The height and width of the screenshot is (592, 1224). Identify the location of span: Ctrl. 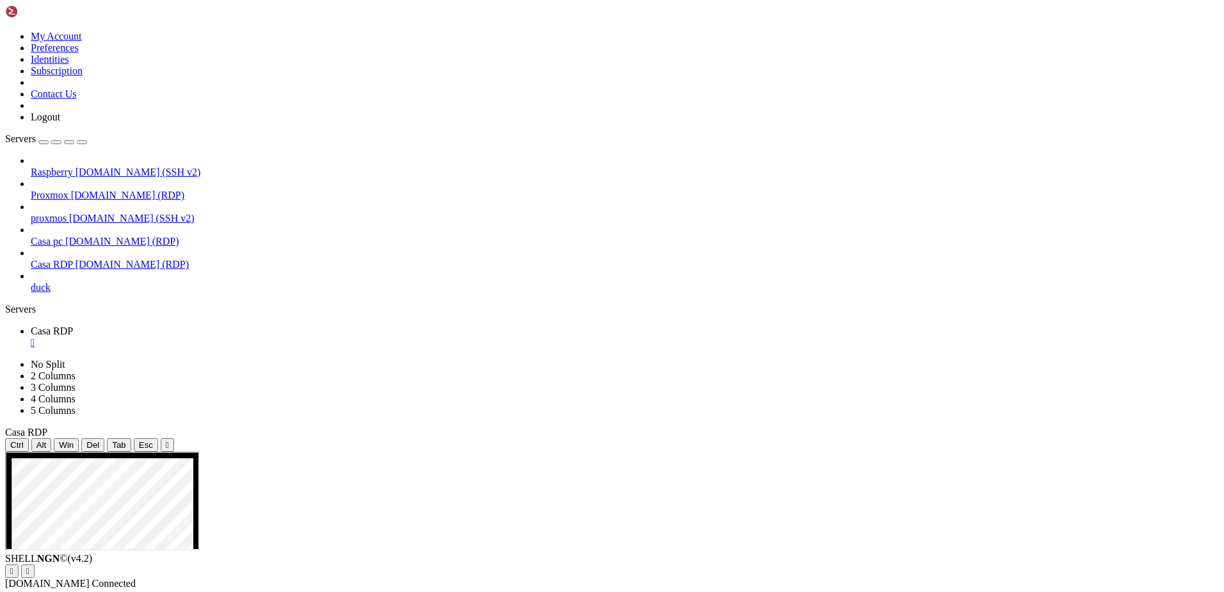
(17, 444).